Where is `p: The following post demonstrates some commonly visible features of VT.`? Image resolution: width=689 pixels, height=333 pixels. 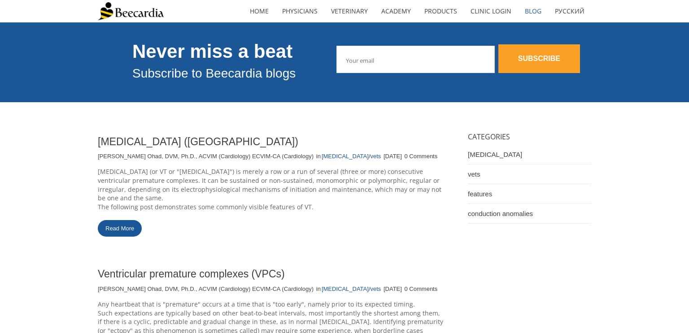 p: The following post demonstrates some commonly visible features of VT. is located at coordinates (271, 207).